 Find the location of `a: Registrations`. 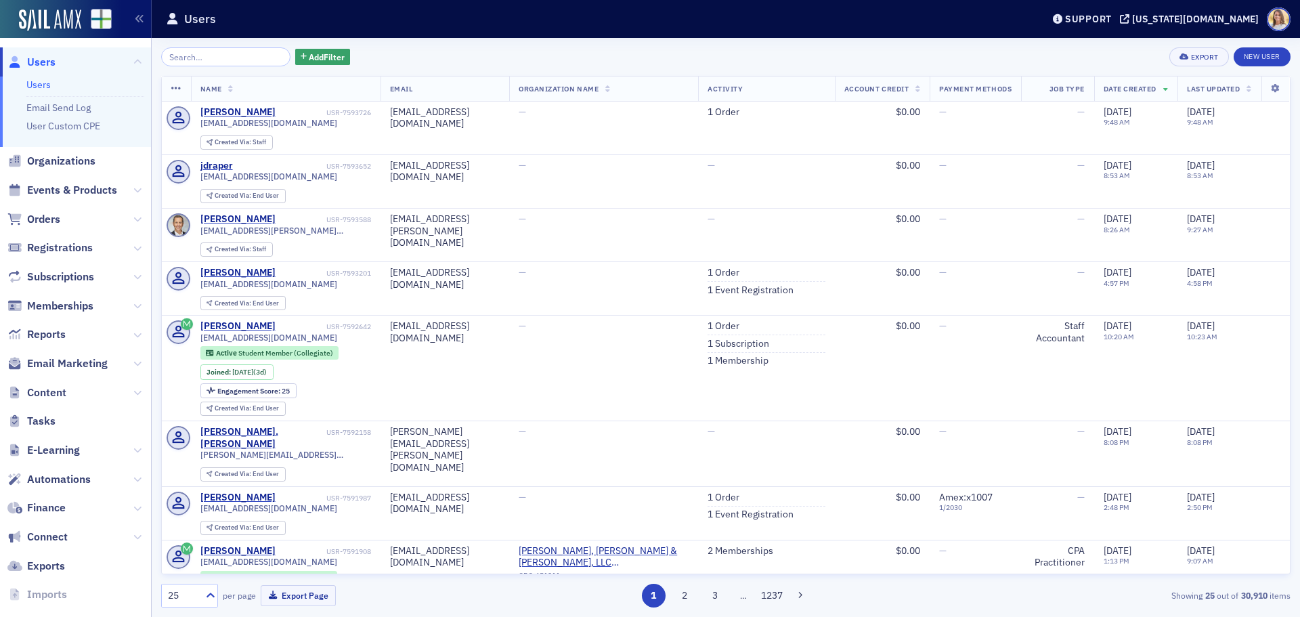

a: Registrations is located at coordinates (50, 248).